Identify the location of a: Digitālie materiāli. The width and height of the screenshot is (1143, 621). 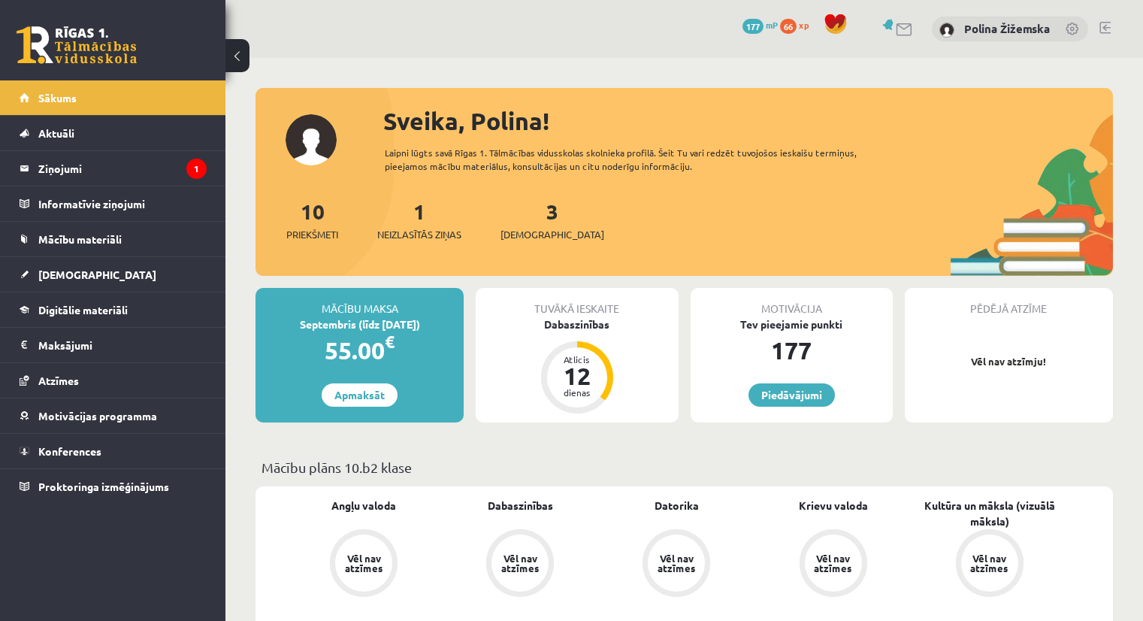
(113, 310).